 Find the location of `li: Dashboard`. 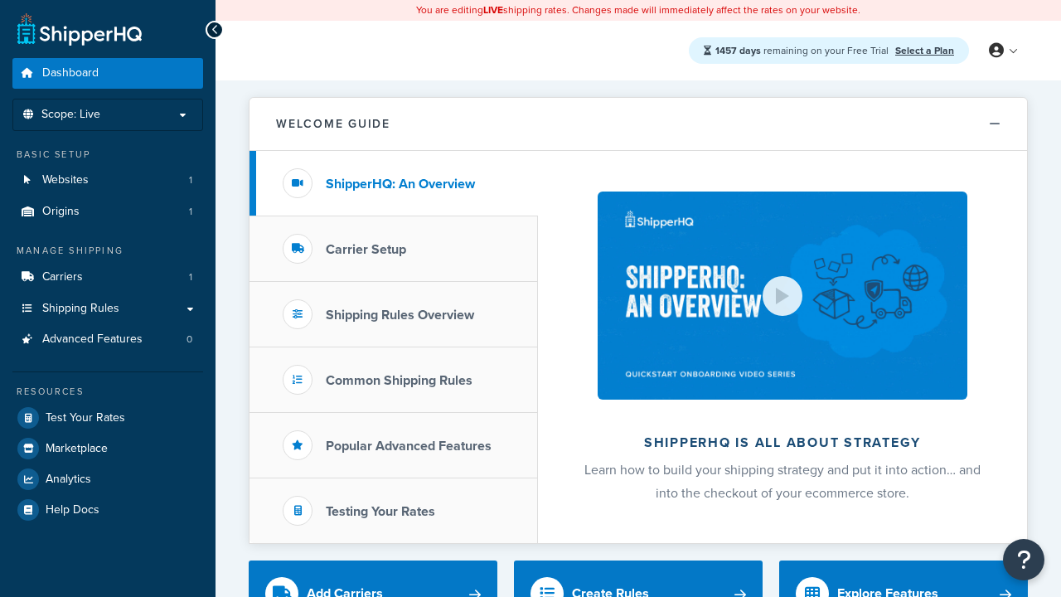

li: Dashboard is located at coordinates (108, 73).